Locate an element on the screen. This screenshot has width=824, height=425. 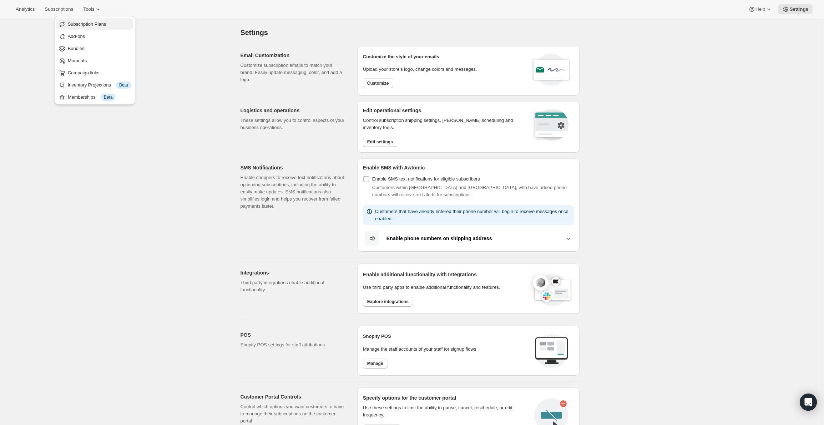
p: Third party integrations enable additional functionality. is located at coordinates (293, 286).